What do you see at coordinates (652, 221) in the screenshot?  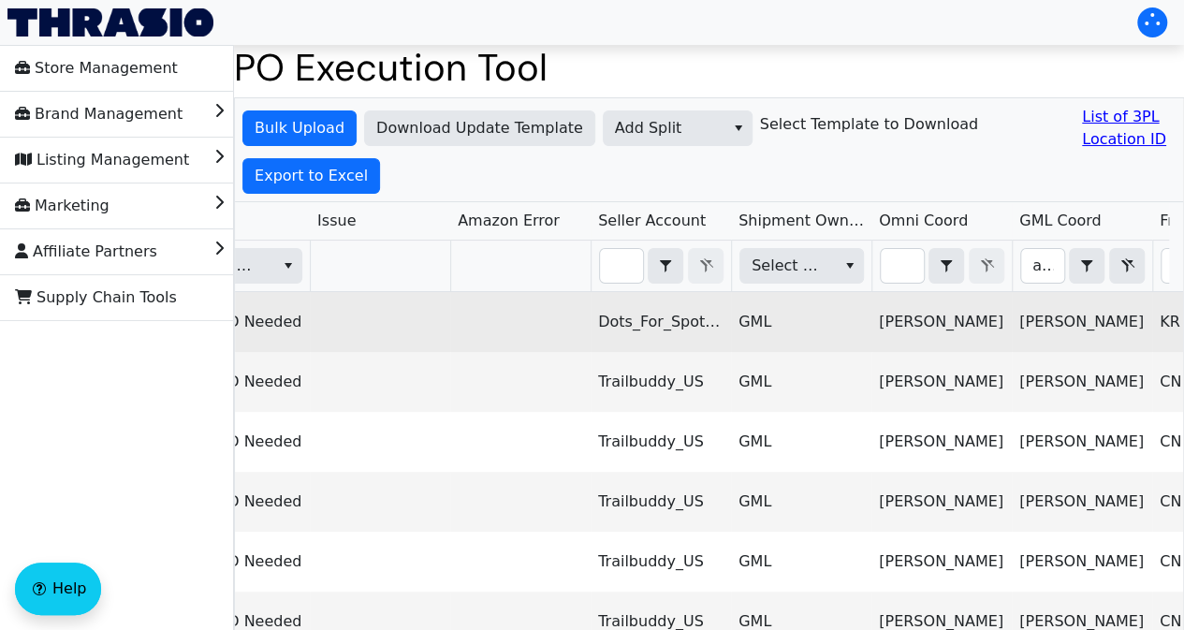 I see `span: Seller Account` at bounding box center [652, 221].